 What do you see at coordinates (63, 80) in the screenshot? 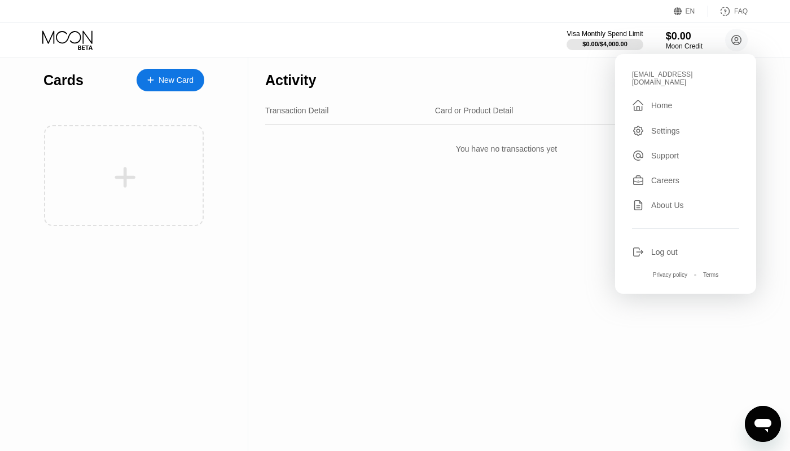
I see `div: Cards` at bounding box center [63, 80].